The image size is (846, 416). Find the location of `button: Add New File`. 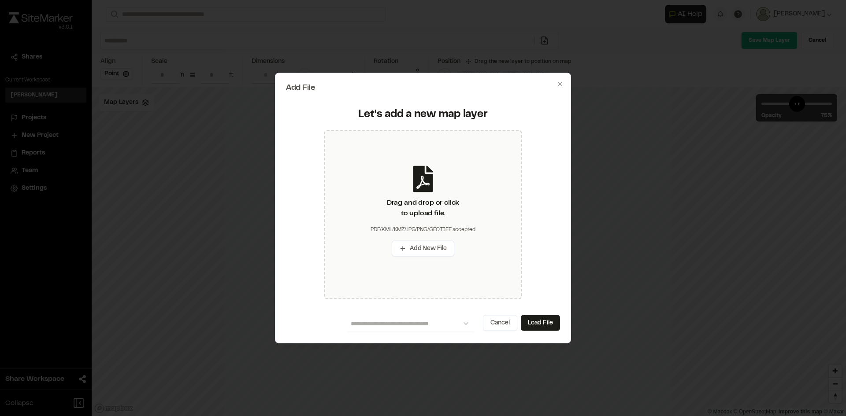

button: Add New File is located at coordinates (423, 249).